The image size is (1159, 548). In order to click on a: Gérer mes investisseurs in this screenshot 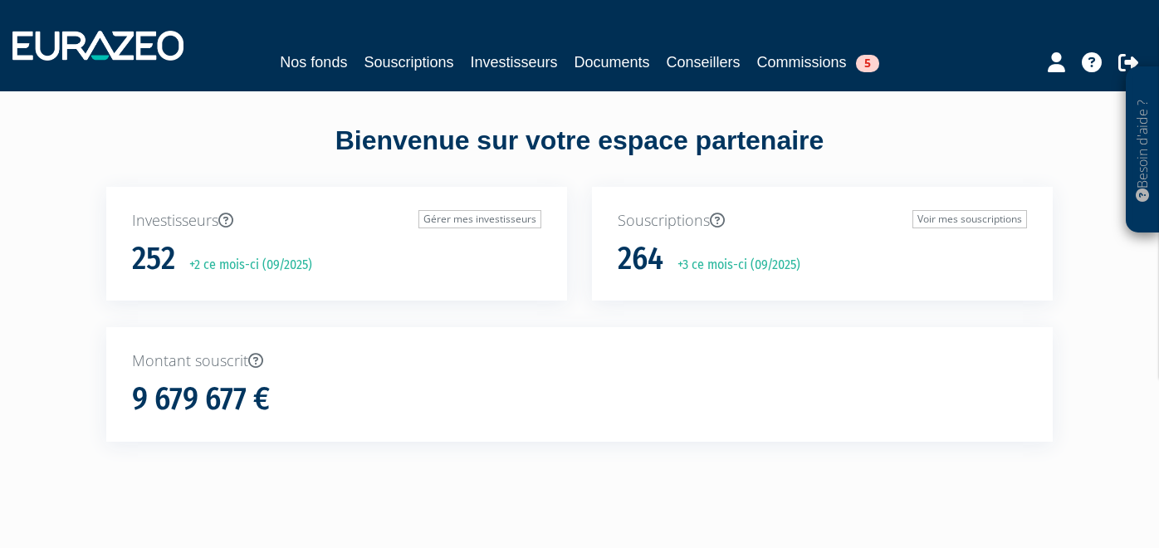, I will do `click(480, 219)`.